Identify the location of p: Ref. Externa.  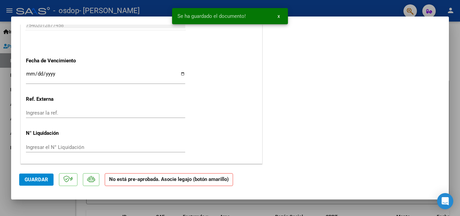
(61, 99).